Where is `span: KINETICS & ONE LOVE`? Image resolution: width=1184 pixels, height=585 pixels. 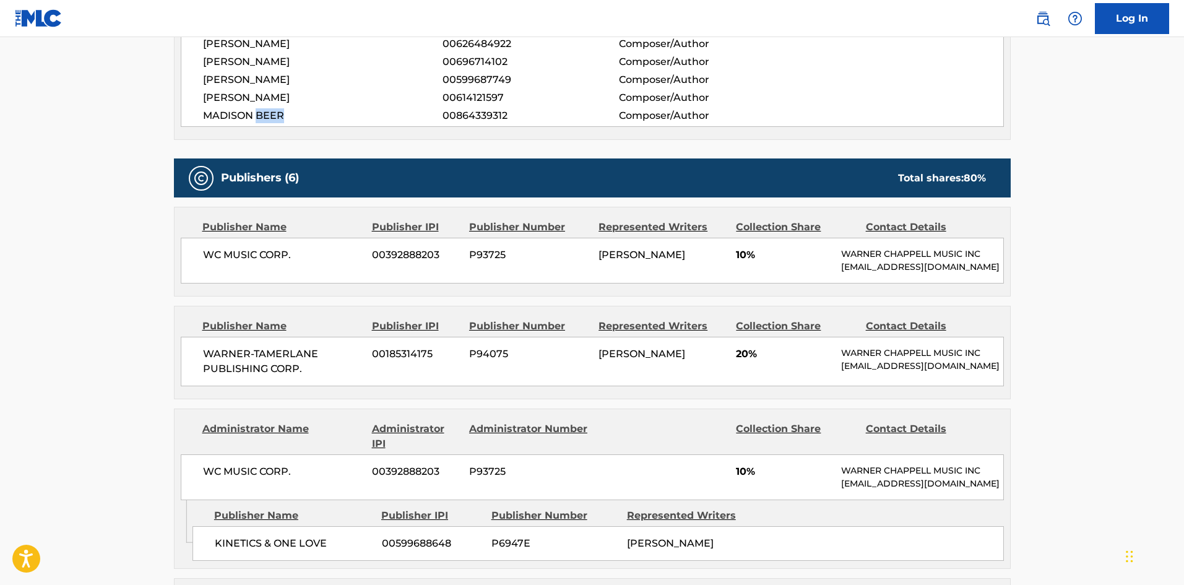
span: KINETICS & ONE LOVE is located at coordinates (293, 543).